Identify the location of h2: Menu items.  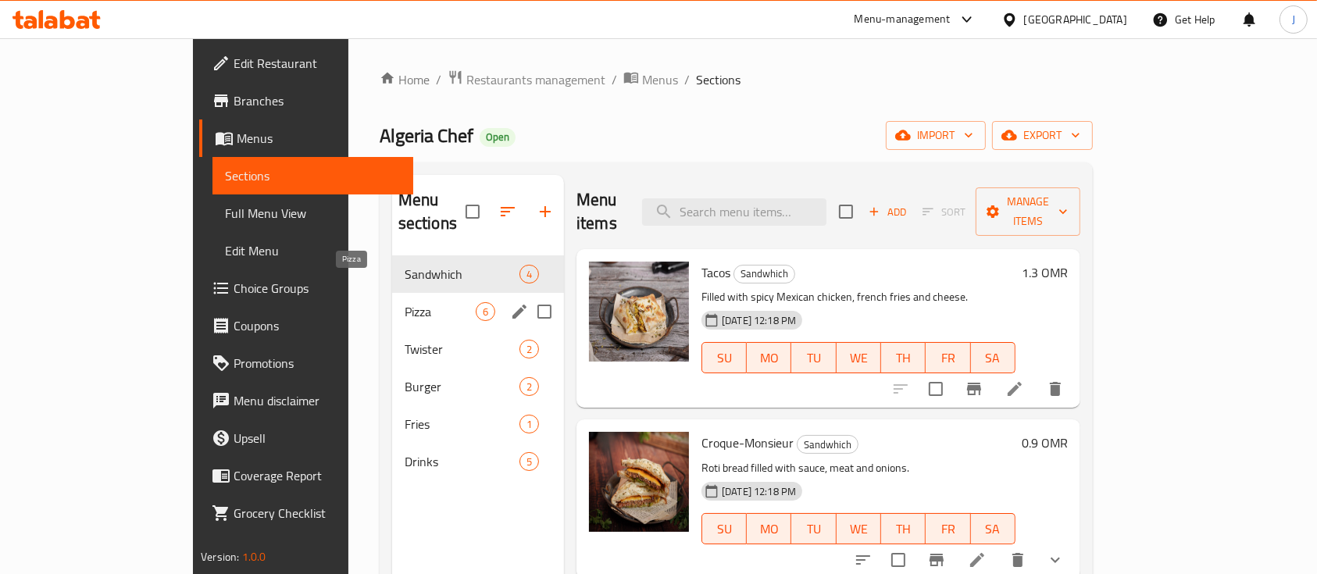
(600, 212).